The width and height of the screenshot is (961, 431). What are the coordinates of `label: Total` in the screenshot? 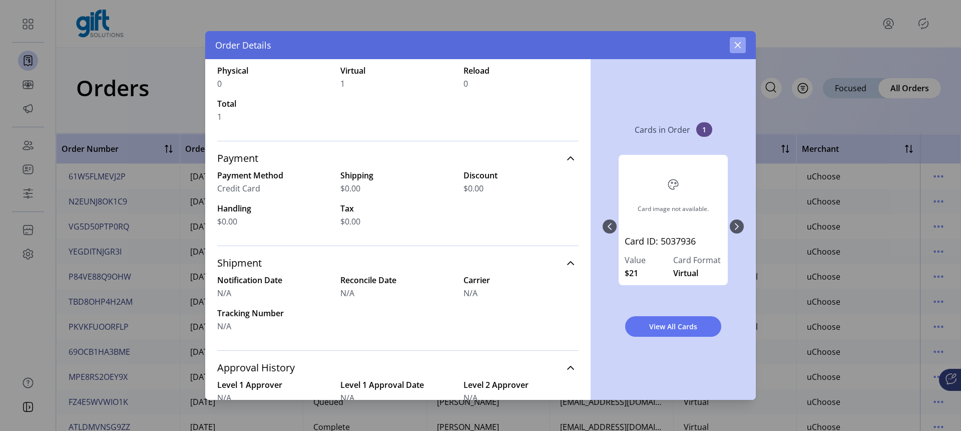 It's located at (275, 104).